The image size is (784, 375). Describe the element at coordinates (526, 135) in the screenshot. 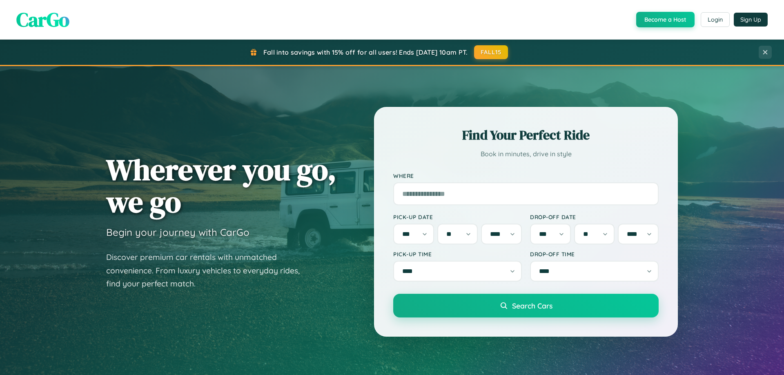

I see `h2: Find Your Perfect Ride` at that location.